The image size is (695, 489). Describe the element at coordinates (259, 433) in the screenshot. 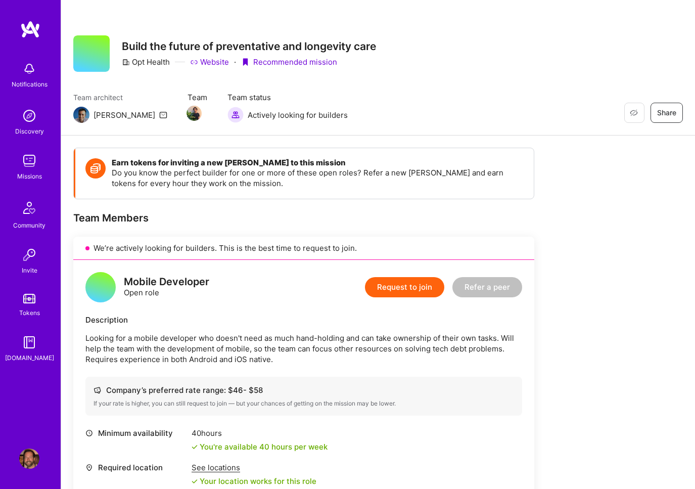

I see `div: 40 hours` at that location.